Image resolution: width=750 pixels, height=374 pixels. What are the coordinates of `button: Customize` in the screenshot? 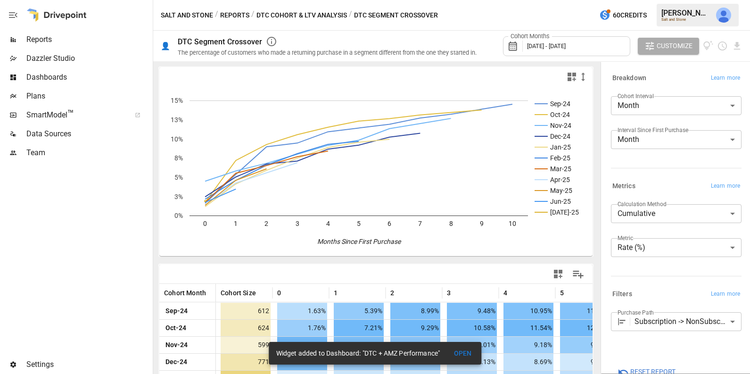 It's located at (669, 46).